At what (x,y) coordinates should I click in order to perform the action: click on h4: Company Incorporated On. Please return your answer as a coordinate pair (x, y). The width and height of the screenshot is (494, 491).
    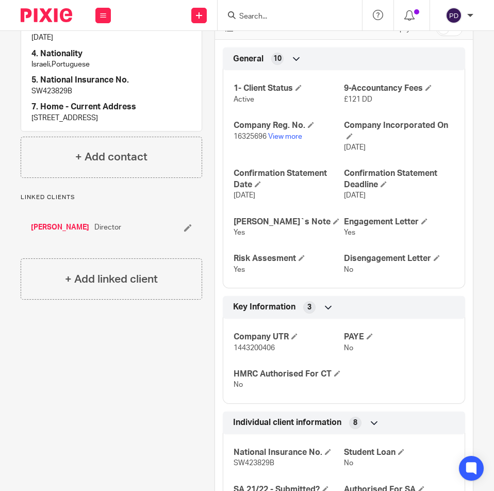
    Looking at the image, I should click on (399, 131).